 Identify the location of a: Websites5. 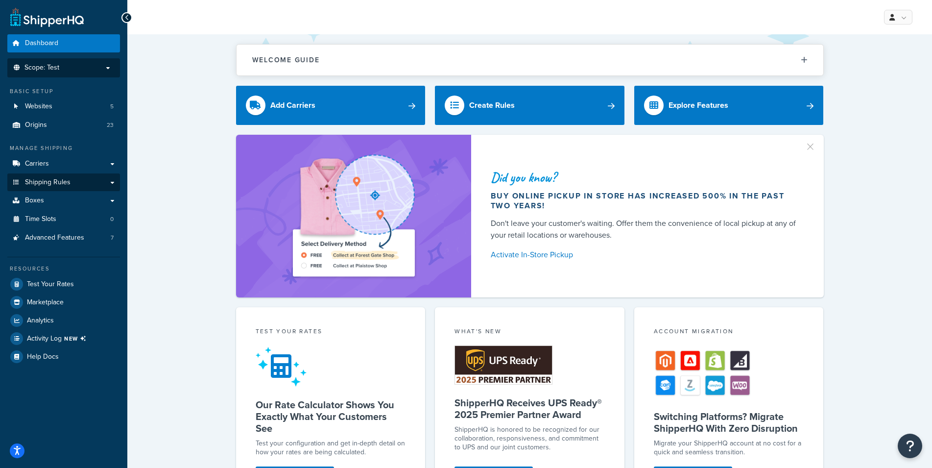
(64, 106).